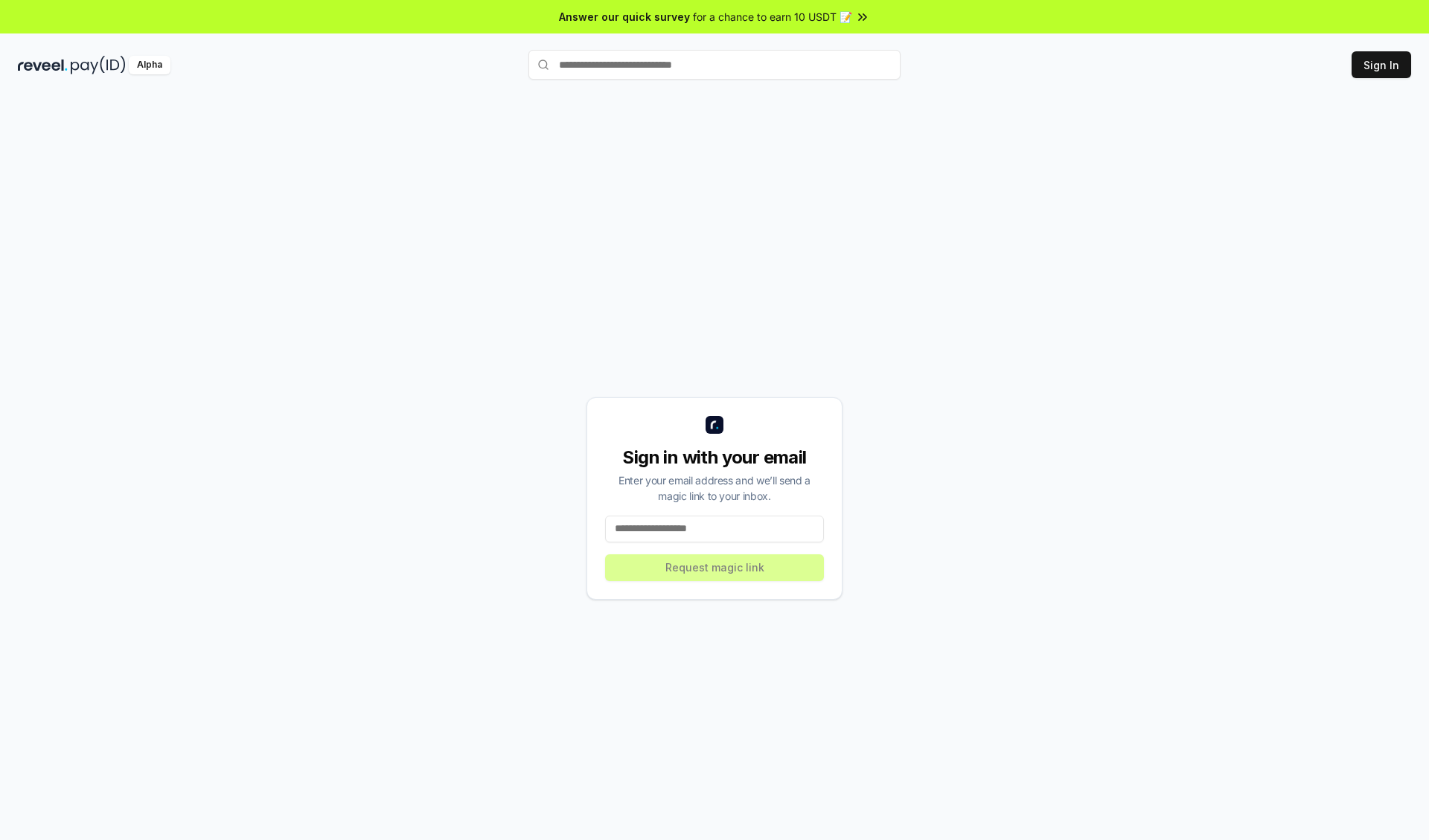 This screenshot has width=1429, height=840. I want to click on img: logo_small, so click(714, 425).